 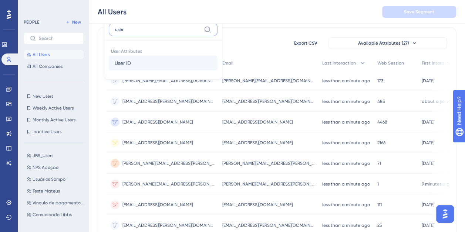 I want to click on span: Vínculo de pagamentos aos fornecedores (4 contas -admin), so click(x=59, y=203).